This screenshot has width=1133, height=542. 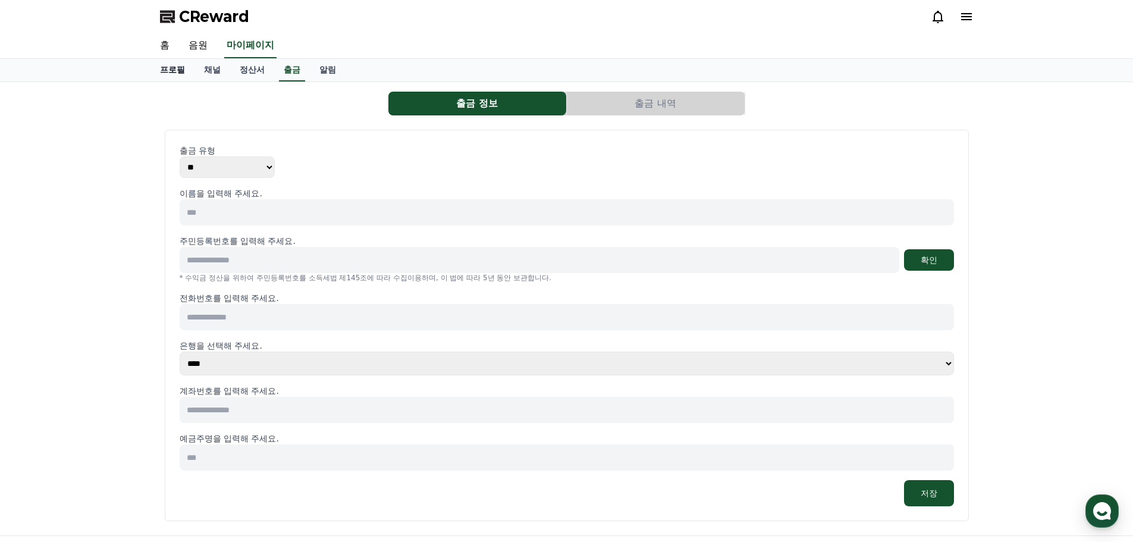 I want to click on p: 예금주명을 입력해 주세요., so click(x=567, y=438).